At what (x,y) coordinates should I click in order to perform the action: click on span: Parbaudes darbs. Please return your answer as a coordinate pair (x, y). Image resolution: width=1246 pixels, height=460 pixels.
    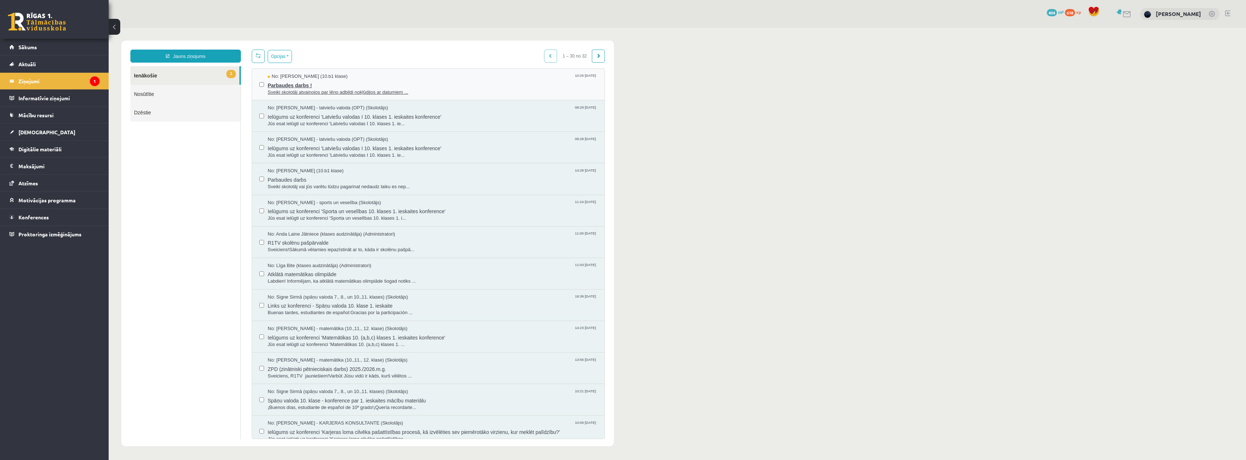
    Looking at the image, I should click on (324, 151).